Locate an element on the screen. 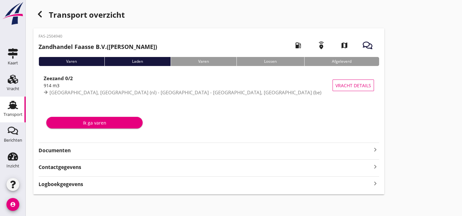 This screenshot has width=462, height=216. div: Lossen is located at coordinates (270, 61).